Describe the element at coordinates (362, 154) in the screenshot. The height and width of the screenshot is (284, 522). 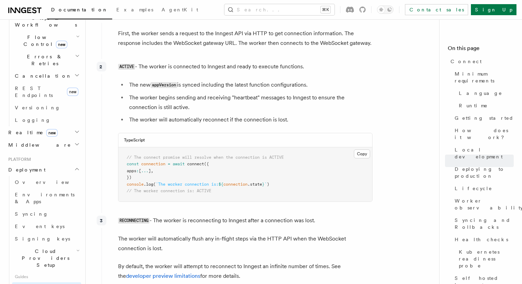
I see `button: Copy` at that location.